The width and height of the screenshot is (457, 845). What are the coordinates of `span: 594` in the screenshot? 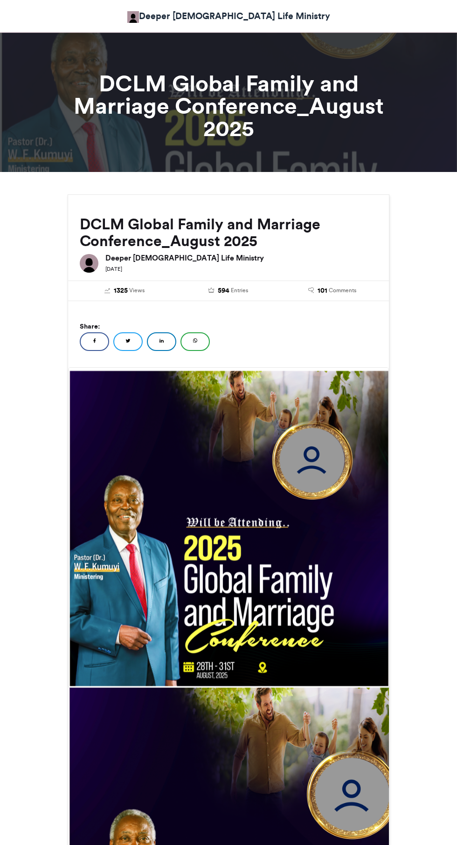 It's located at (223, 291).